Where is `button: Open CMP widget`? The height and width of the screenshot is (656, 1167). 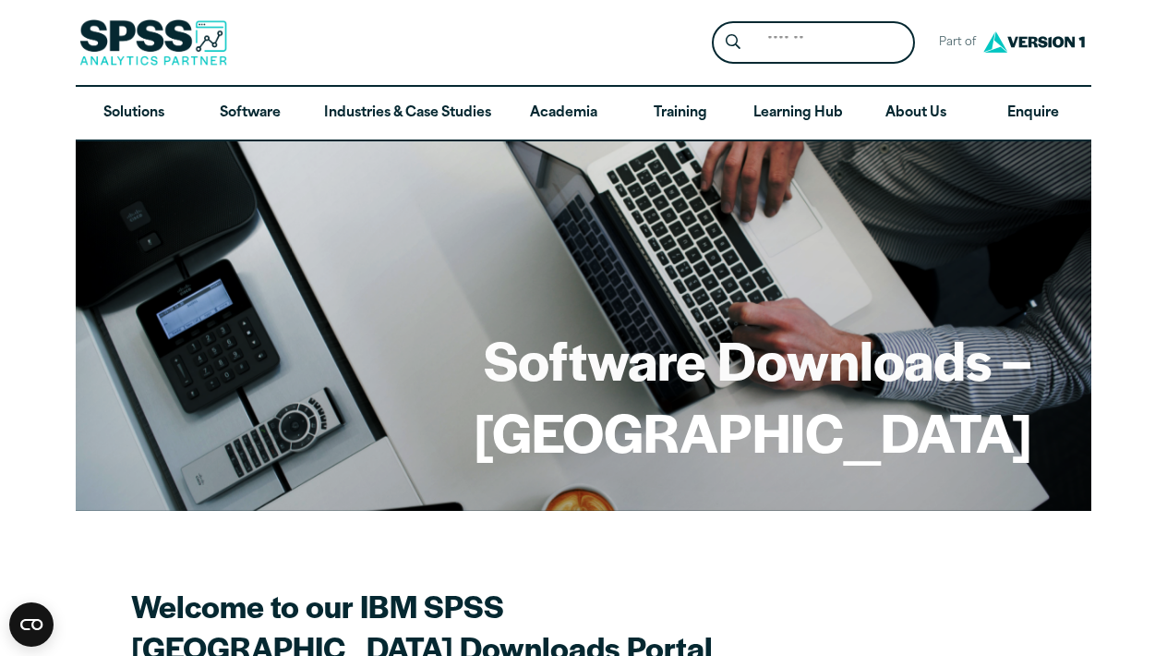 button: Open CMP widget is located at coordinates (31, 624).